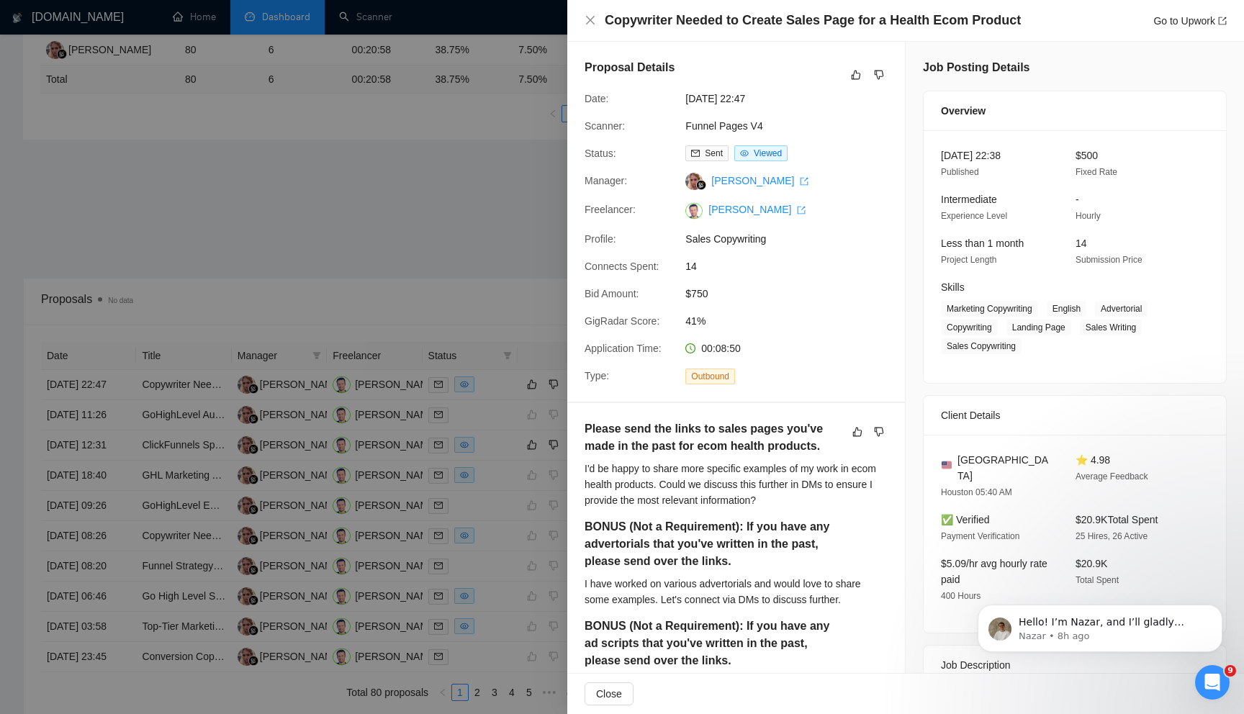 This screenshot has width=1244, height=714. What do you see at coordinates (989, 309) in the screenshot?
I see `span: Marketing Copywriting` at bounding box center [989, 309].